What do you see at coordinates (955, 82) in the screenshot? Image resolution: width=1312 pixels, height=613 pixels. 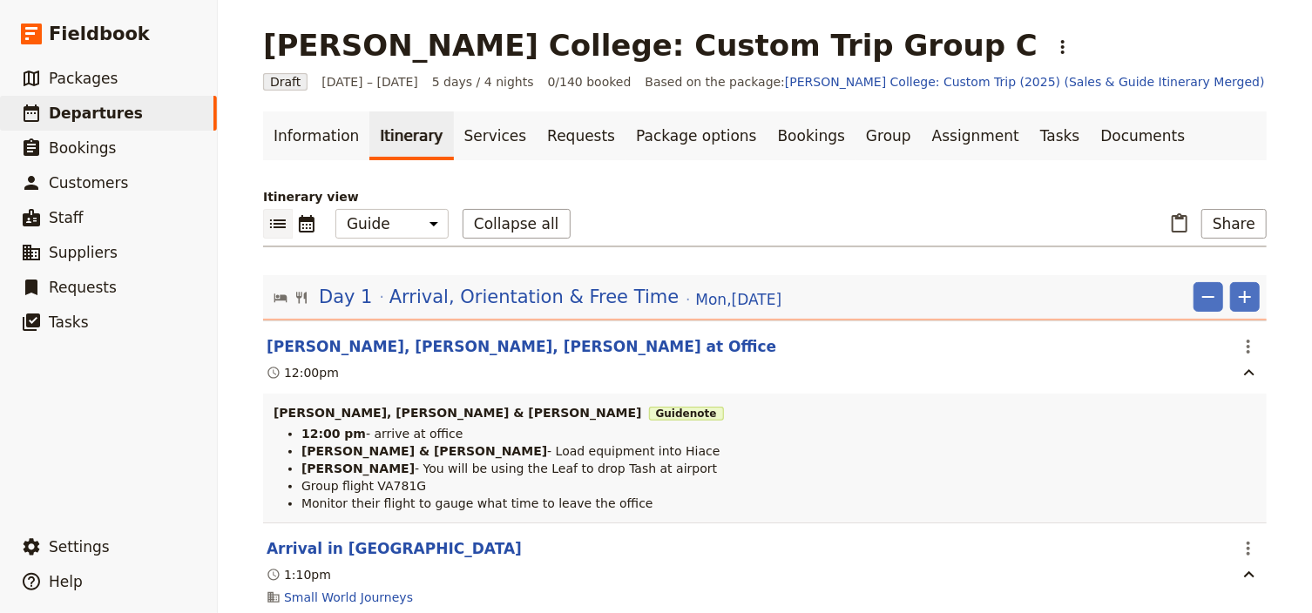 I see `span: Based on the package:` at bounding box center [955, 82].